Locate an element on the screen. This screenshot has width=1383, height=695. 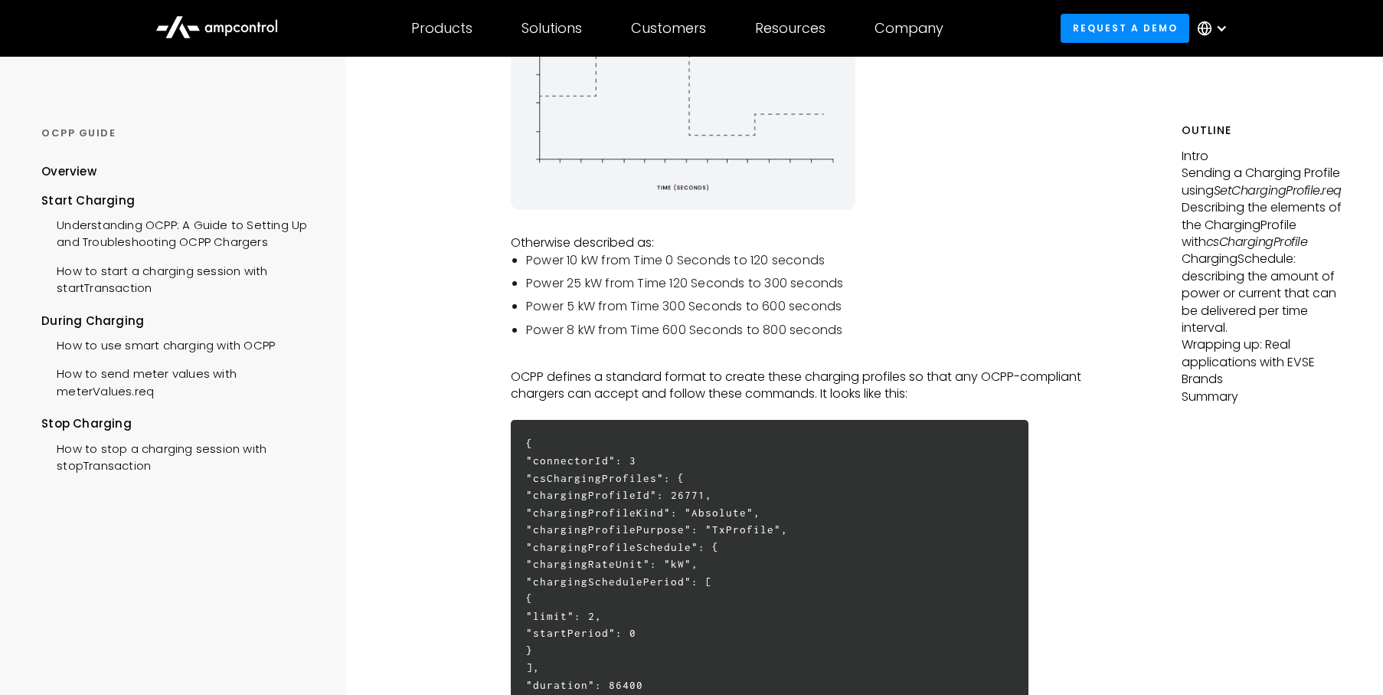
p: Otherwise described as: is located at coordinates (798, 243).